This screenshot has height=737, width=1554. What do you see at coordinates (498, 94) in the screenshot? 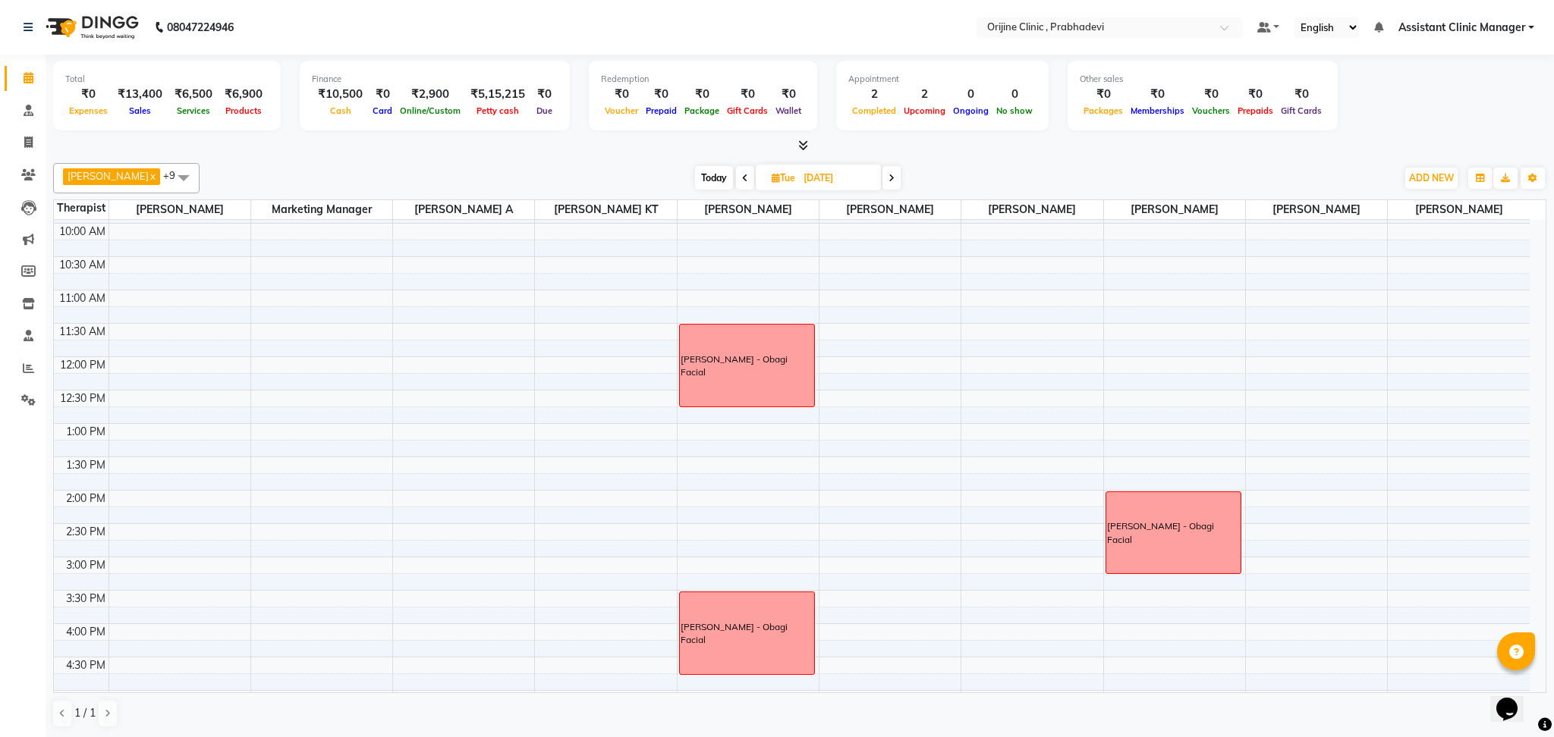
I see `div: ₹5,15,215` at bounding box center [498, 94].